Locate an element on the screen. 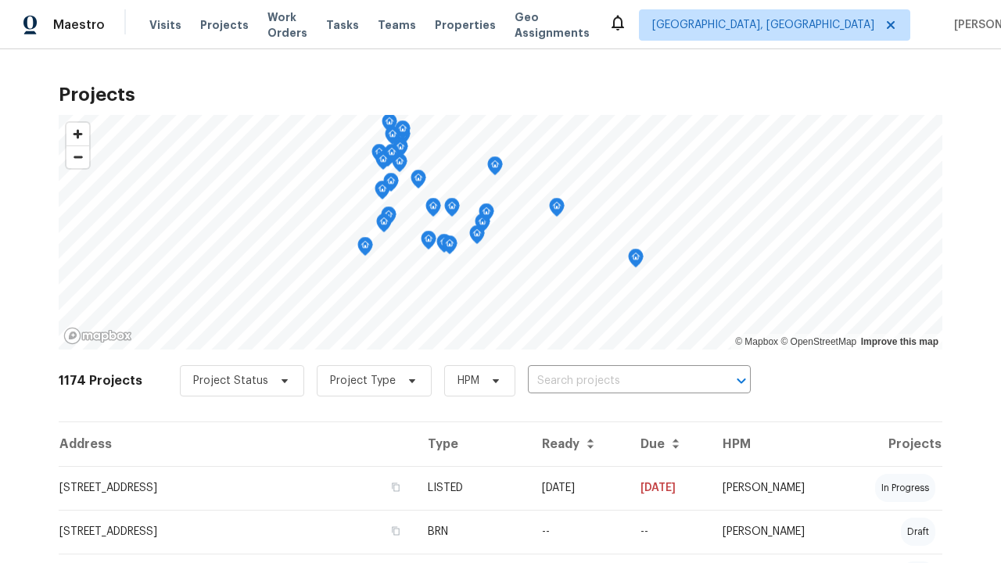  a: Improve this map is located at coordinates (899, 342).